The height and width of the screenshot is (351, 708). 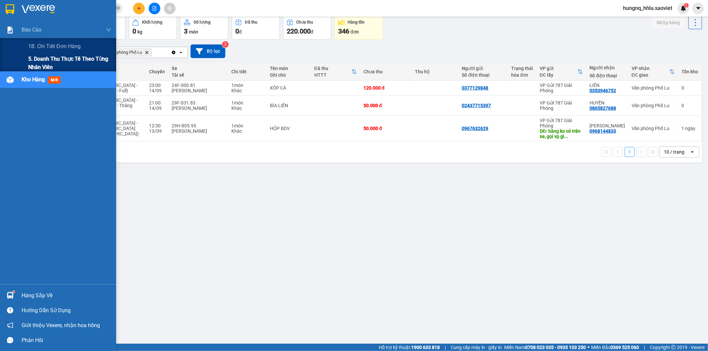 I want to click on div: 0865827688, so click(x=603, y=108).